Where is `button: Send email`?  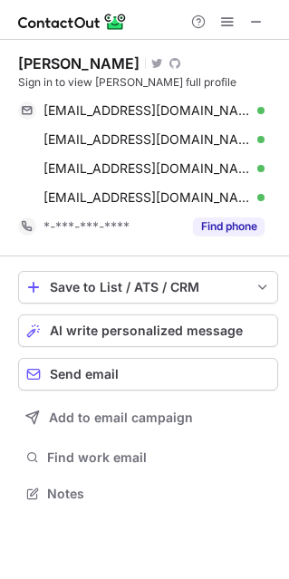
button: Send email is located at coordinates (148, 374).